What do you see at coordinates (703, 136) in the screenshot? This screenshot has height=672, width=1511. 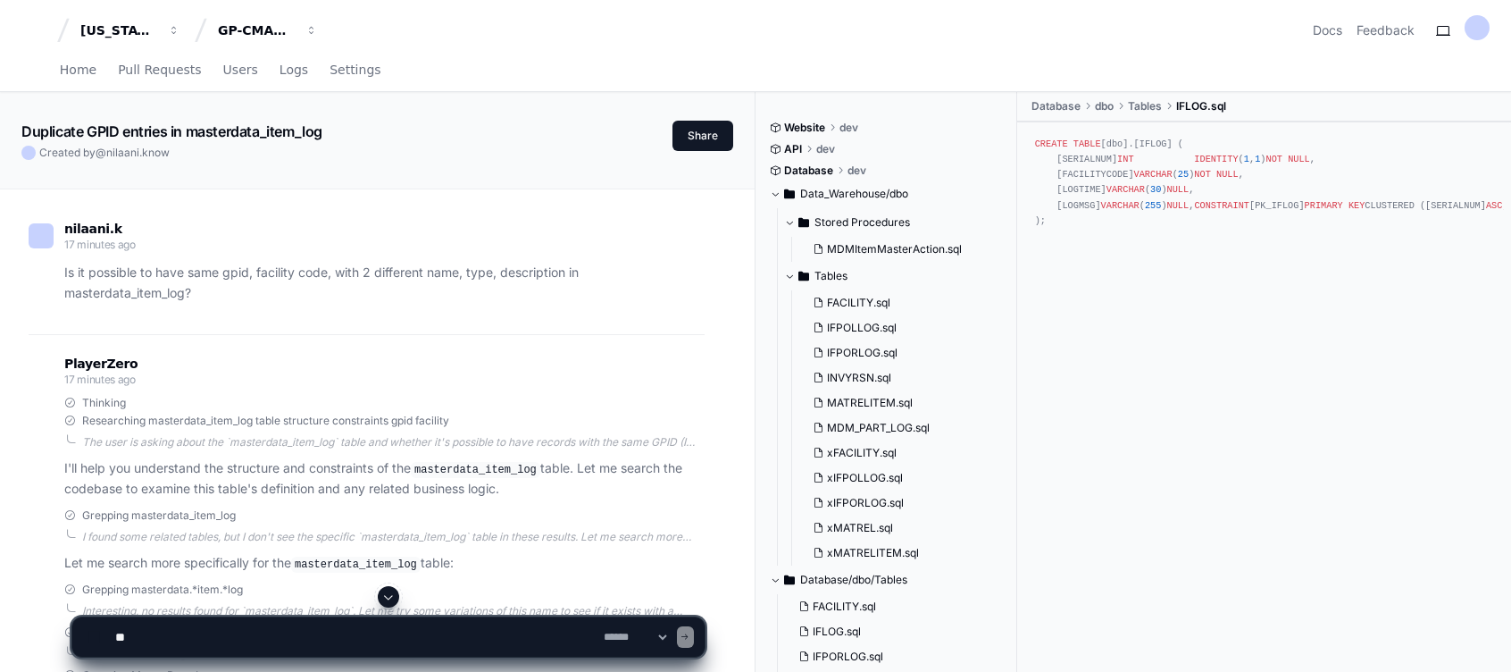 I see `button: Share` at bounding box center [703, 136].